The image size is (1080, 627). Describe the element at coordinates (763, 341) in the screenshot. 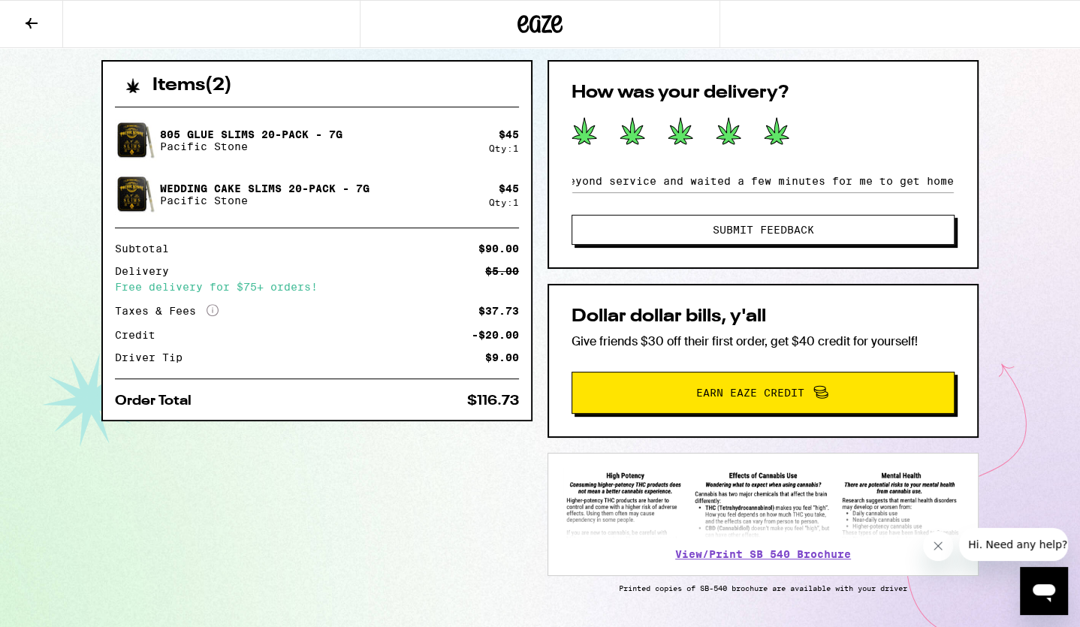

I see `p: Give friends $30 off their first order, get $40 credit for yourself!` at that location.